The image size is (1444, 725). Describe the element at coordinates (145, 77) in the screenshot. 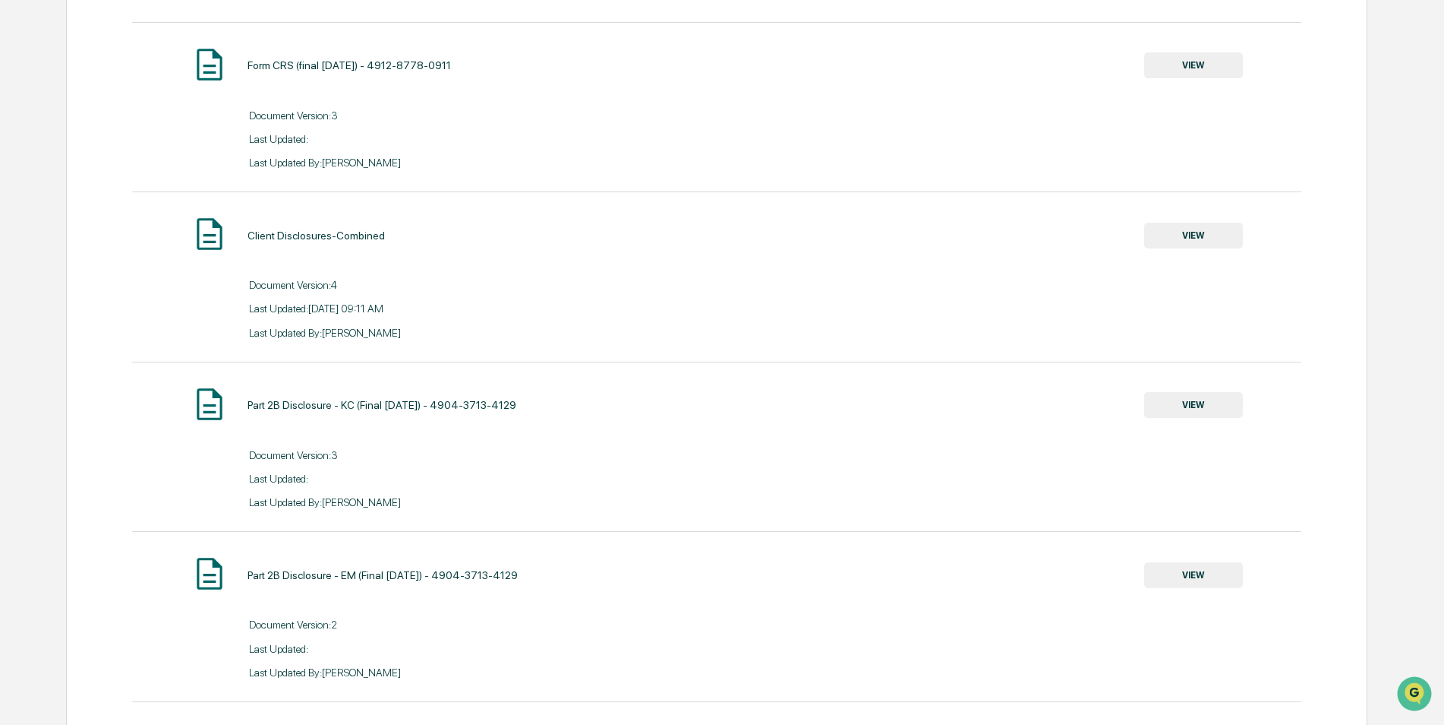

I see `input: Clear` at that location.